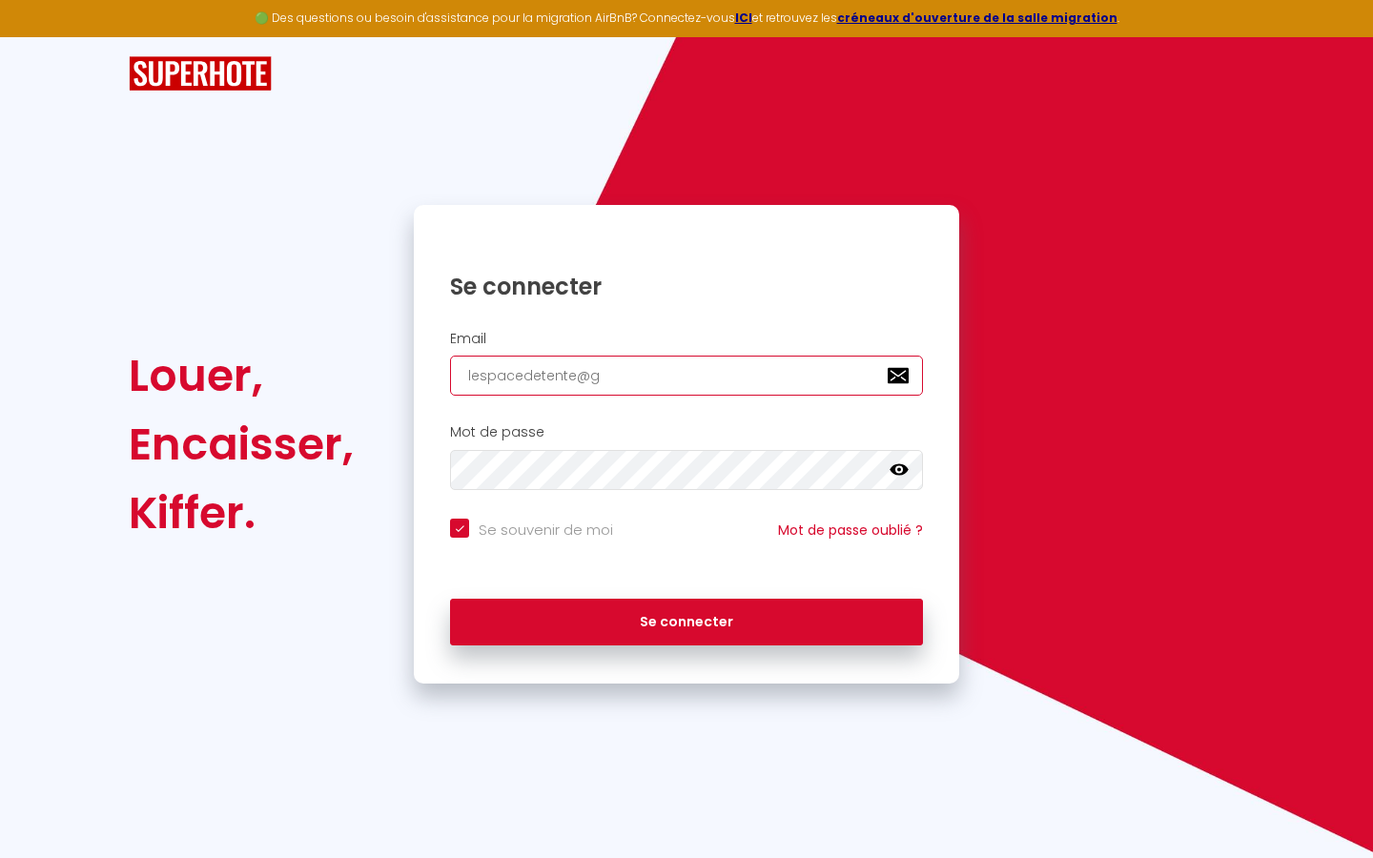 The width and height of the screenshot is (1373, 858). I want to click on h1: Se connecter, so click(687, 286).